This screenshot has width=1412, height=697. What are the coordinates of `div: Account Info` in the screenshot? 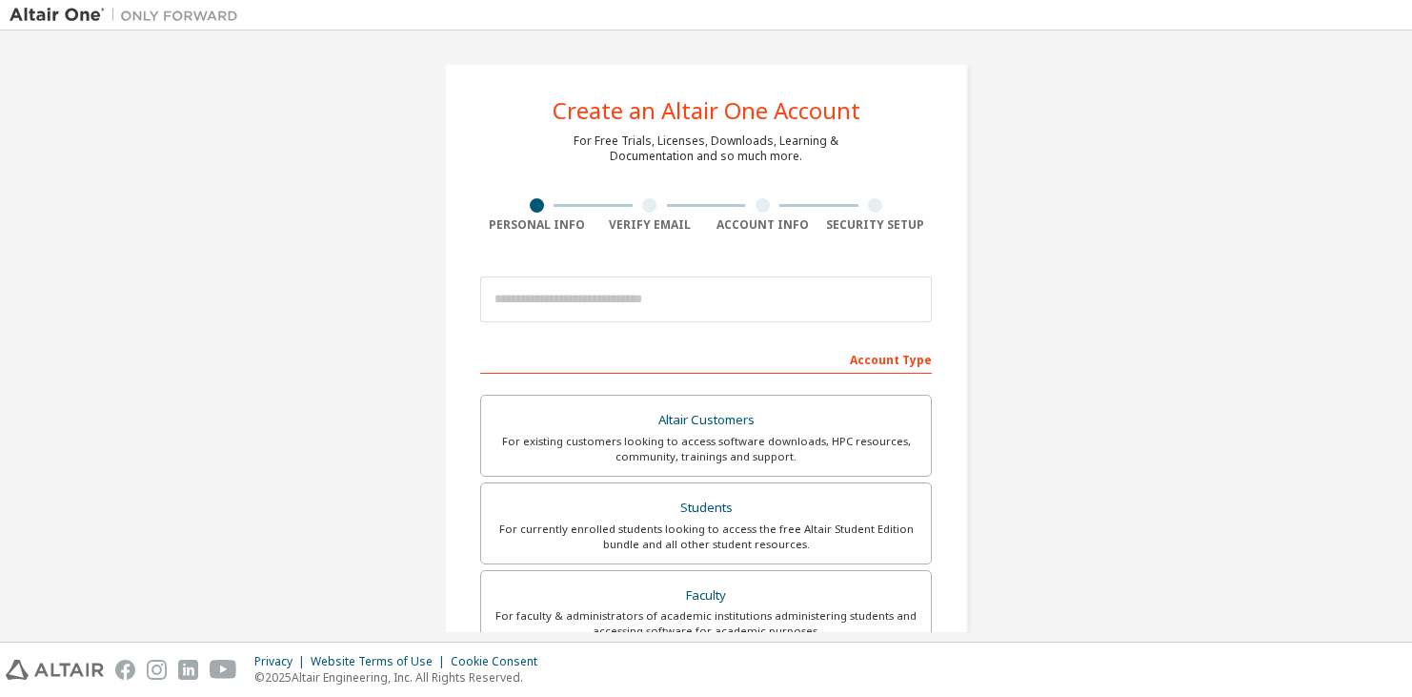 It's located at (762, 225).